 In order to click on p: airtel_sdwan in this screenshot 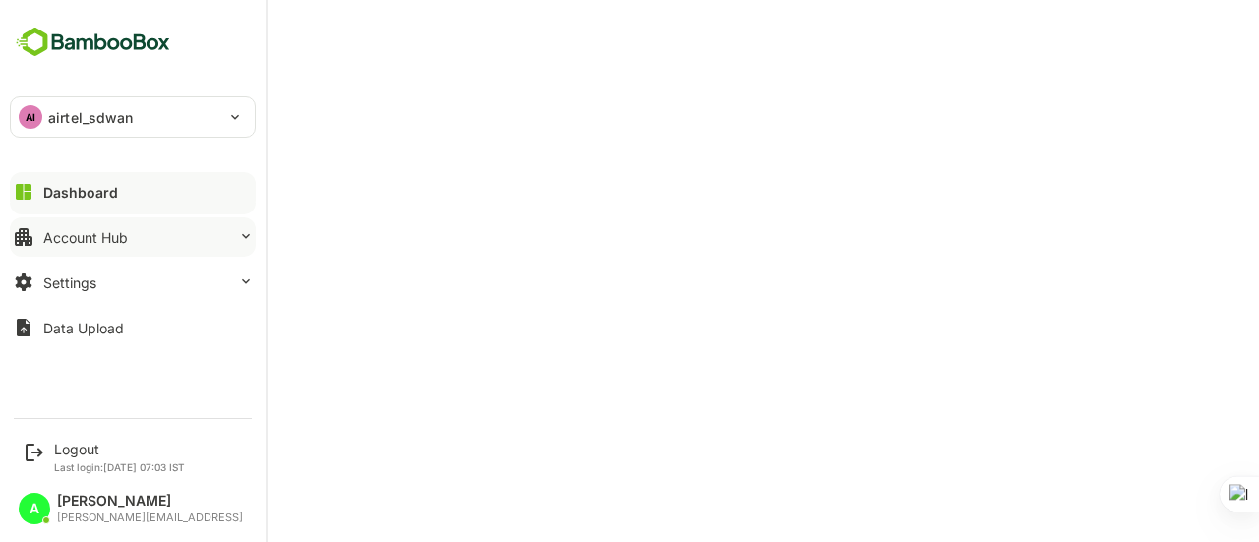, I will do `click(90, 117)`.